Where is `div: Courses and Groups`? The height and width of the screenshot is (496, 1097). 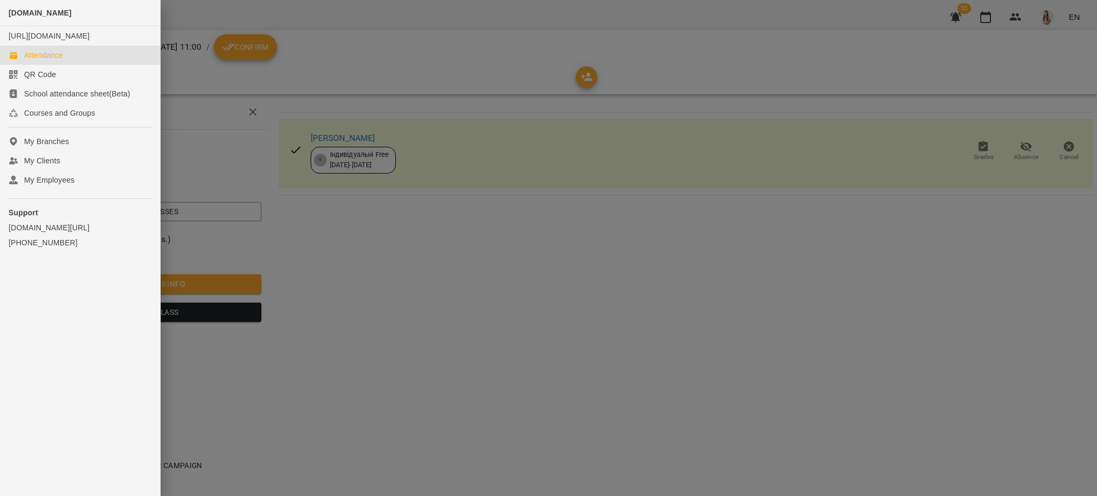
div: Courses and Groups is located at coordinates (59, 113).